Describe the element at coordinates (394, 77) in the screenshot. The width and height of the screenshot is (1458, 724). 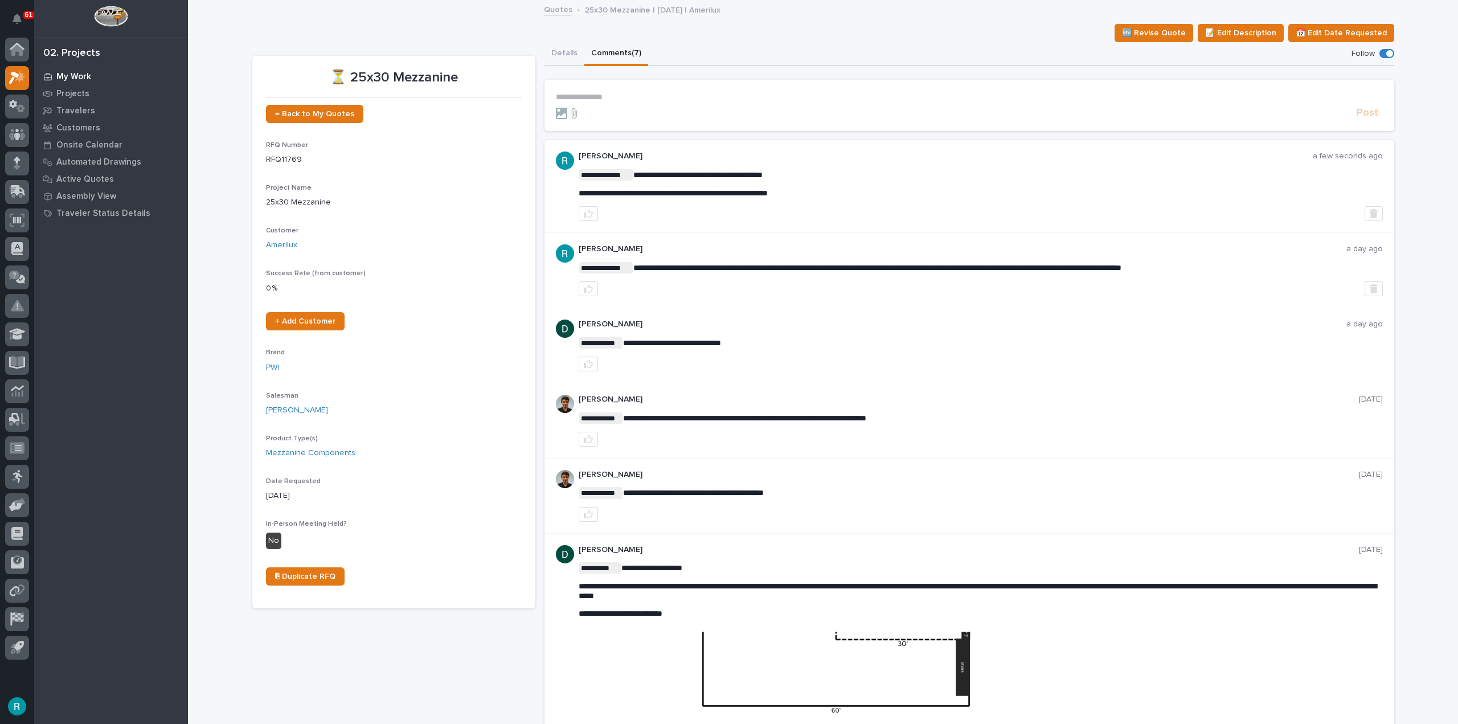
I see `p: ⏳ 25x30 Mezzanine` at that location.